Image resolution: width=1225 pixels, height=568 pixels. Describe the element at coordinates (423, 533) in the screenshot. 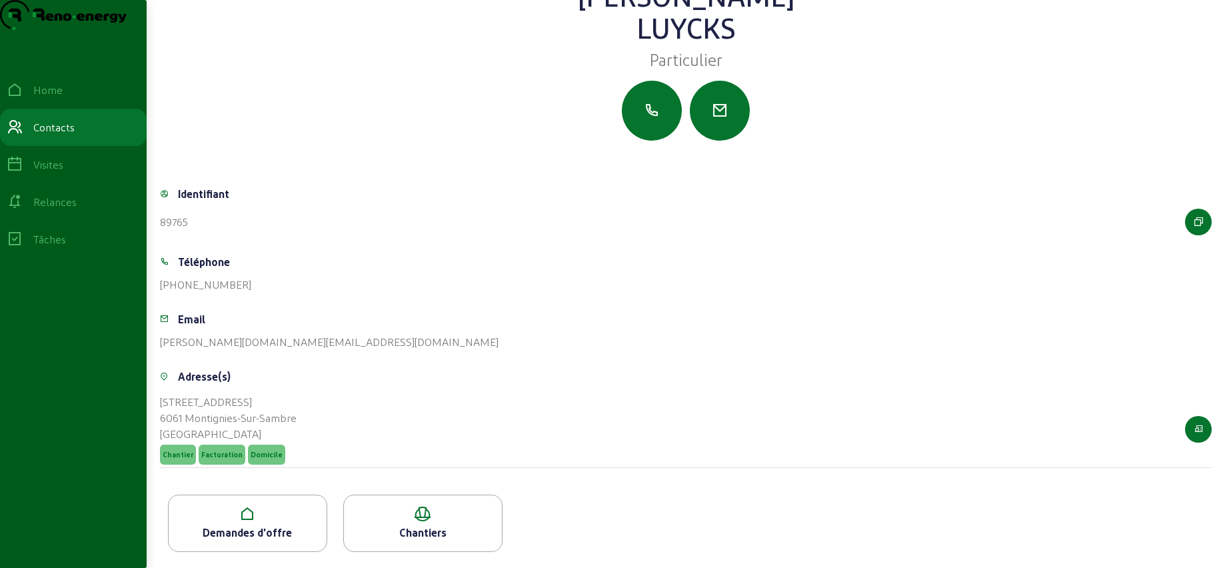

I see `div: Chantiers` at that location.